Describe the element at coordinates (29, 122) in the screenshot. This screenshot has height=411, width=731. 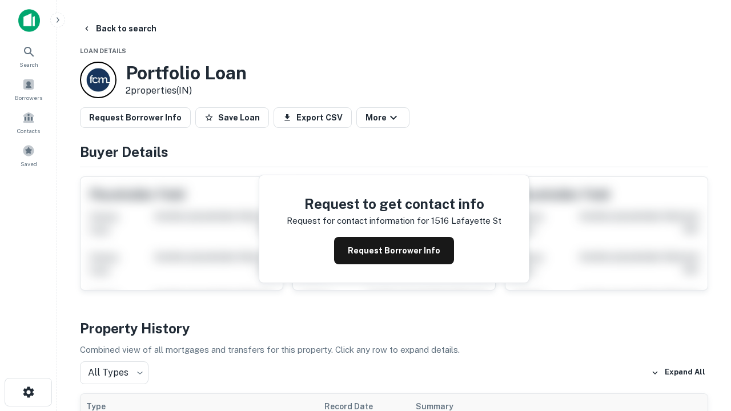
I see `div: Contacts` at that location.